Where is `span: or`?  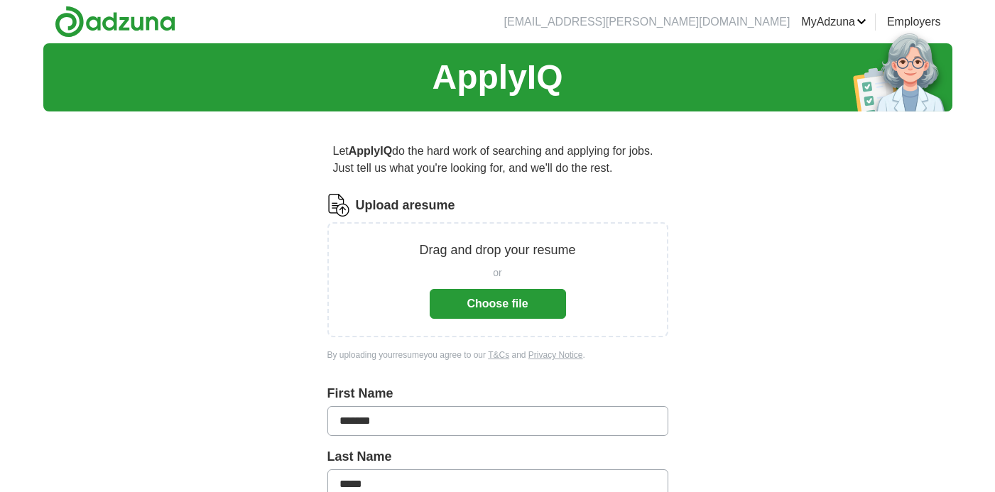
span: or is located at coordinates (497, 273).